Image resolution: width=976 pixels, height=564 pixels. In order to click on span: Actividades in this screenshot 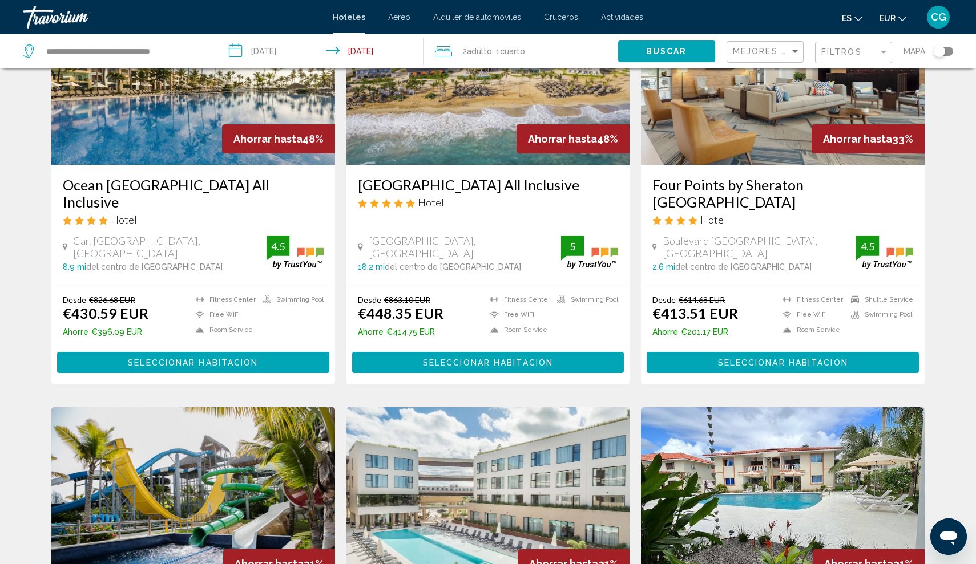, I will do `click(622, 17)`.